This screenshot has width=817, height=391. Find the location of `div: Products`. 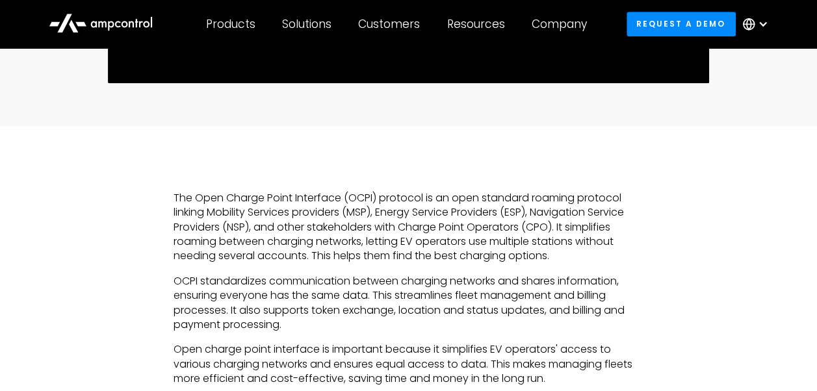

div: Products is located at coordinates (231, 24).